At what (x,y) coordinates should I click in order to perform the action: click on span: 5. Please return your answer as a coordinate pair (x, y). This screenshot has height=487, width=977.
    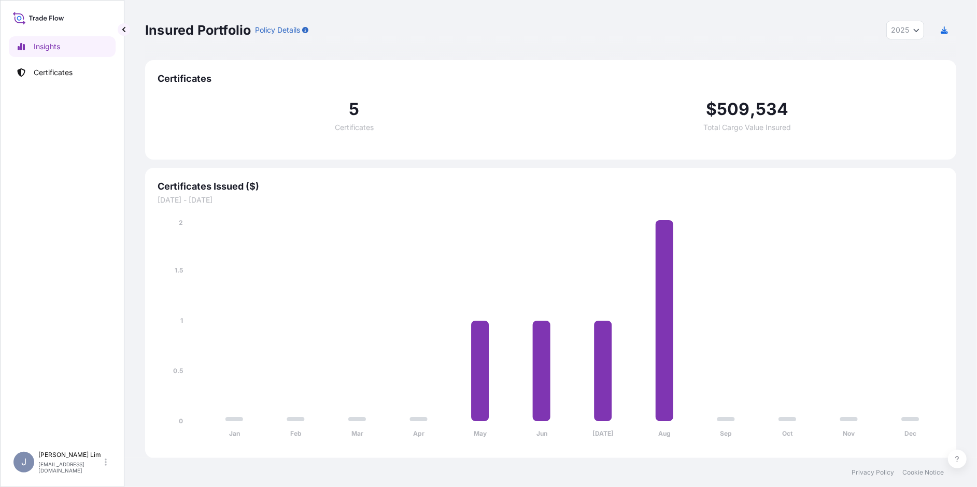
    Looking at the image, I should click on (354, 109).